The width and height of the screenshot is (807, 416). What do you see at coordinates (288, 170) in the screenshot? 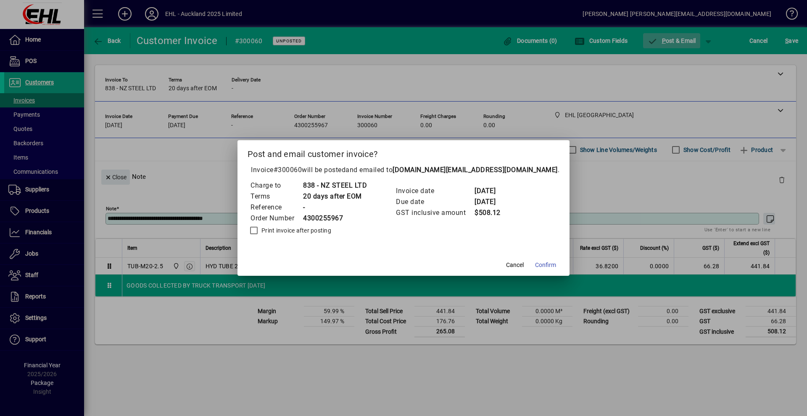
I see `span: #300060` at bounding box center [288, 170].